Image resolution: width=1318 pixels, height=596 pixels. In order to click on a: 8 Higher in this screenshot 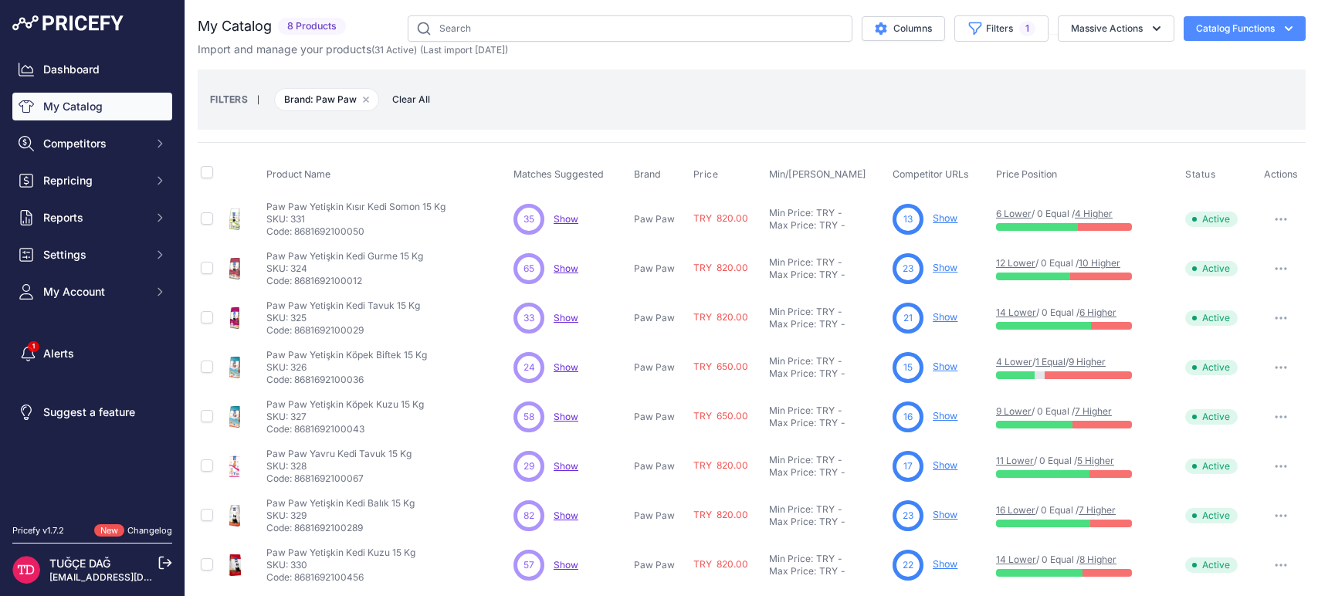, I will do `click(1098, 559)`.